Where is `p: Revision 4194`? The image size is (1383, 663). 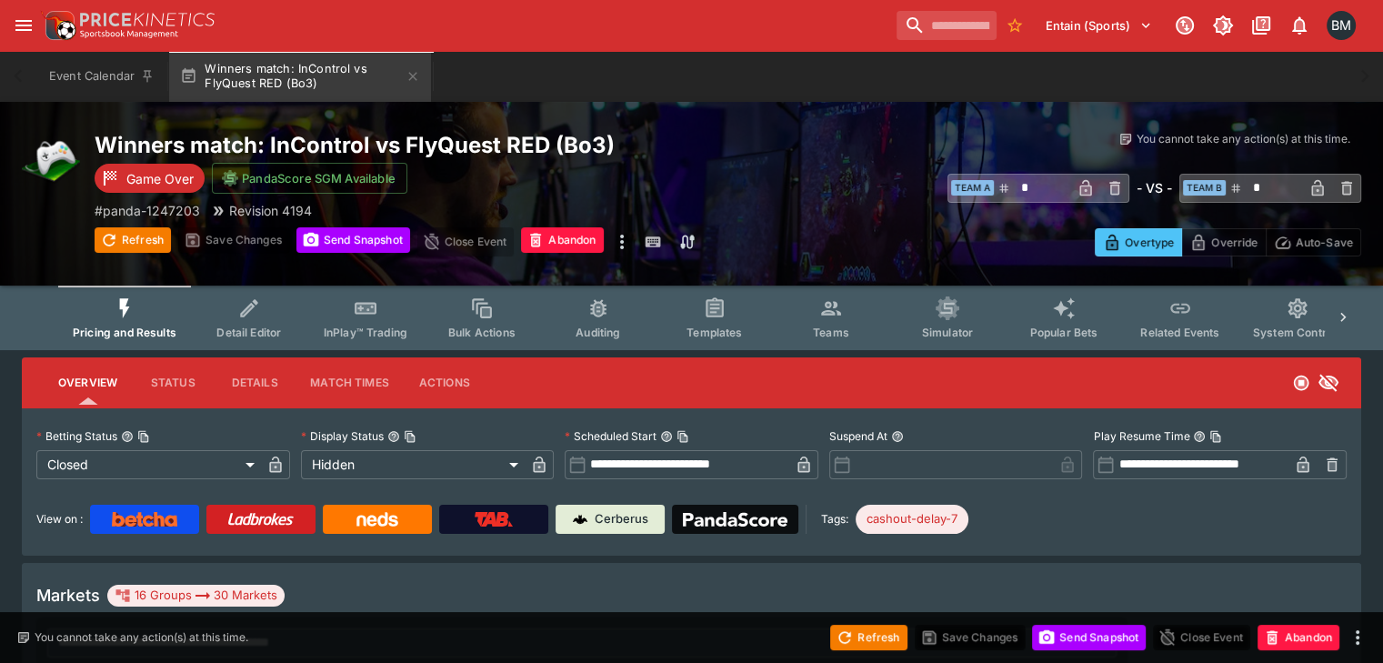
p: Revision 4194 is located at coordinates (270, 210).